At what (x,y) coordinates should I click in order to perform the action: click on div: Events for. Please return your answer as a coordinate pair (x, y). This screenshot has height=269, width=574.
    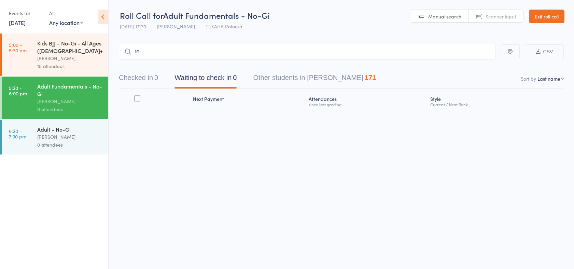
    Looking at the image, I should click on (26, 13).